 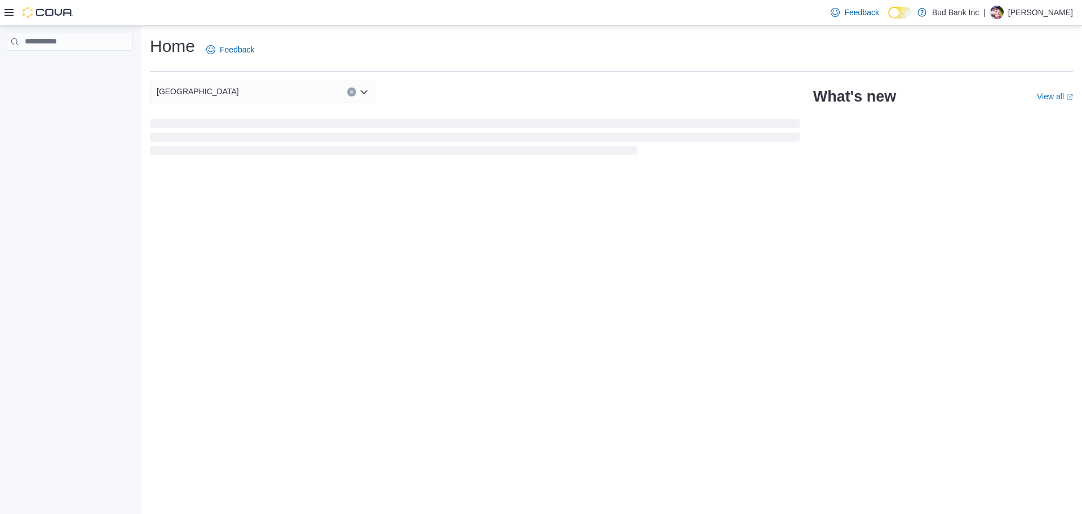 I want to click on svg: External link, so click(x=1070, y=97).